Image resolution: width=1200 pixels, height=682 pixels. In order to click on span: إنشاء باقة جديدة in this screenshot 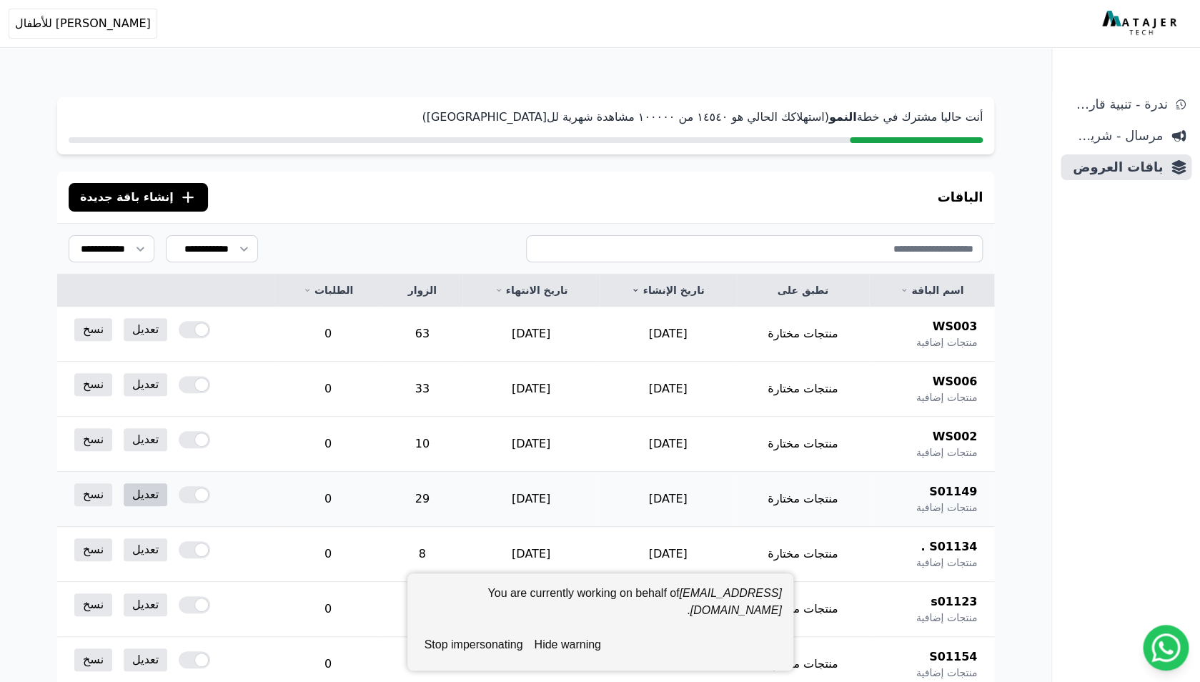, I will do `click(127, 197)`.